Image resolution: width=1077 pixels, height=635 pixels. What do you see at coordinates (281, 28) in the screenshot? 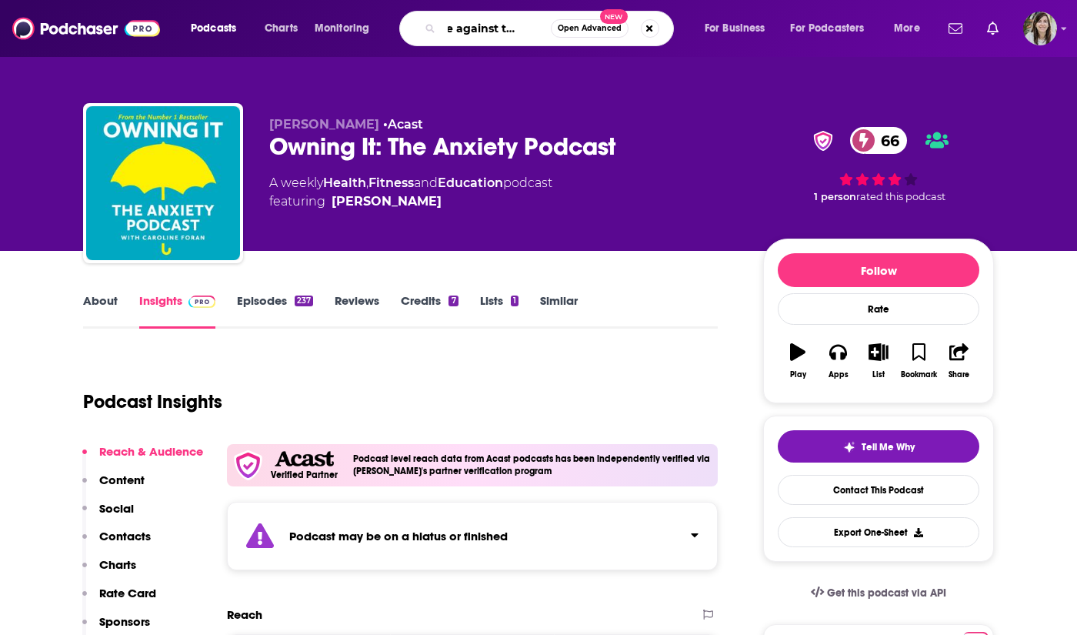
I see `span: Charts` at bounding box center [281, 28].